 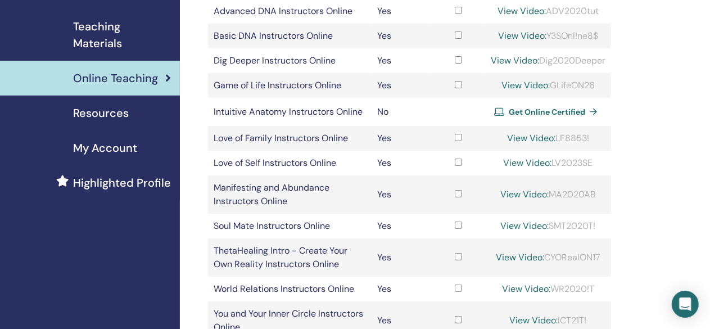 What do you see at coordinates (290, 163) in the screenshot?
I see `td: Love of Self Instructors Online` at bounding box center [290, 163].